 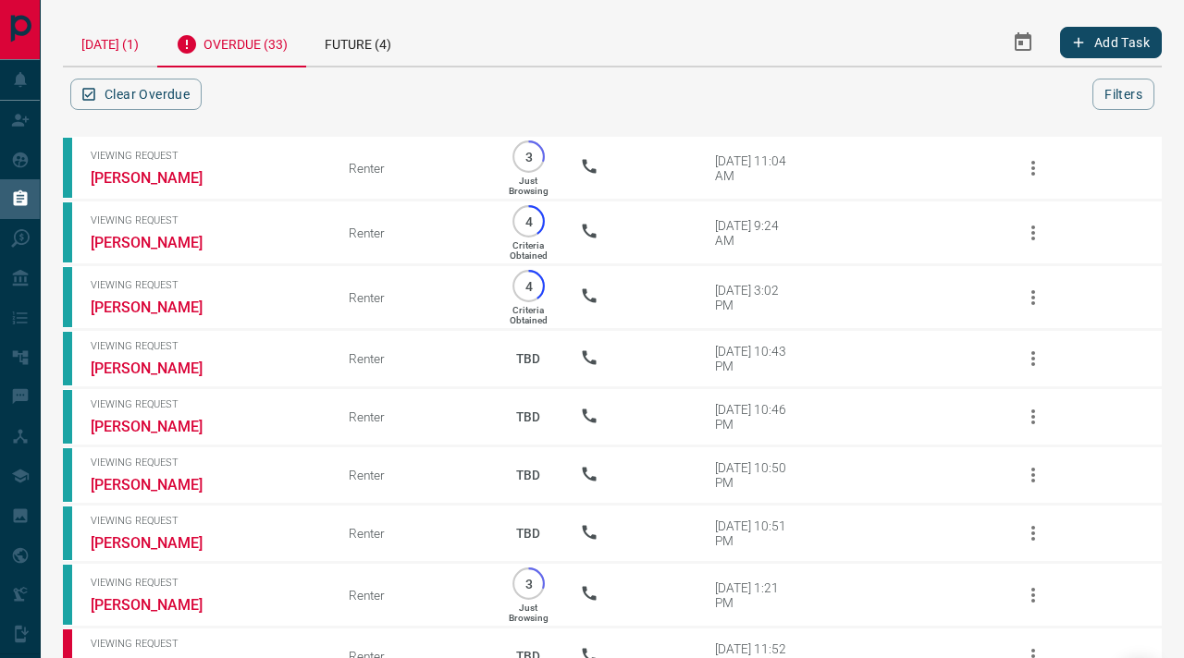 What do you see at coordinates (1123, 94) in the screenshot?
I see `button: Filters` at bounding box center [1123, 94].